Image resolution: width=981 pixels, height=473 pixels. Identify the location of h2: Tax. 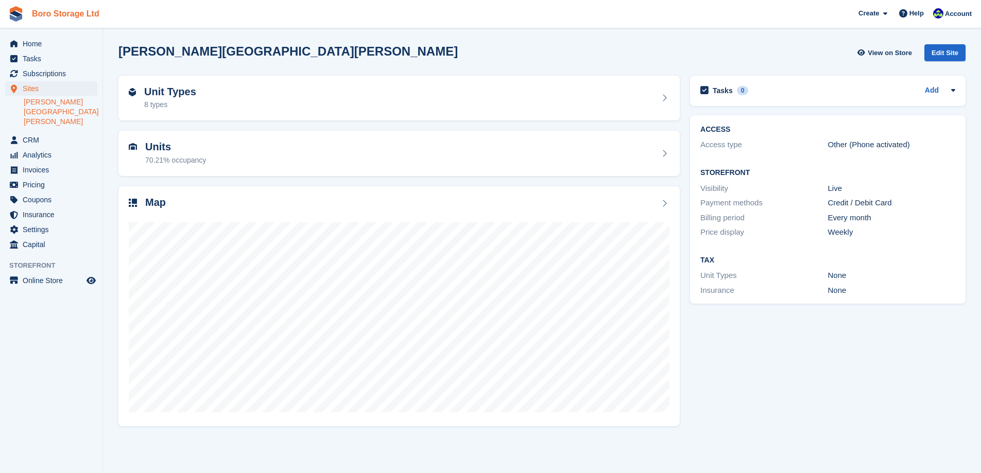
(828, 261).